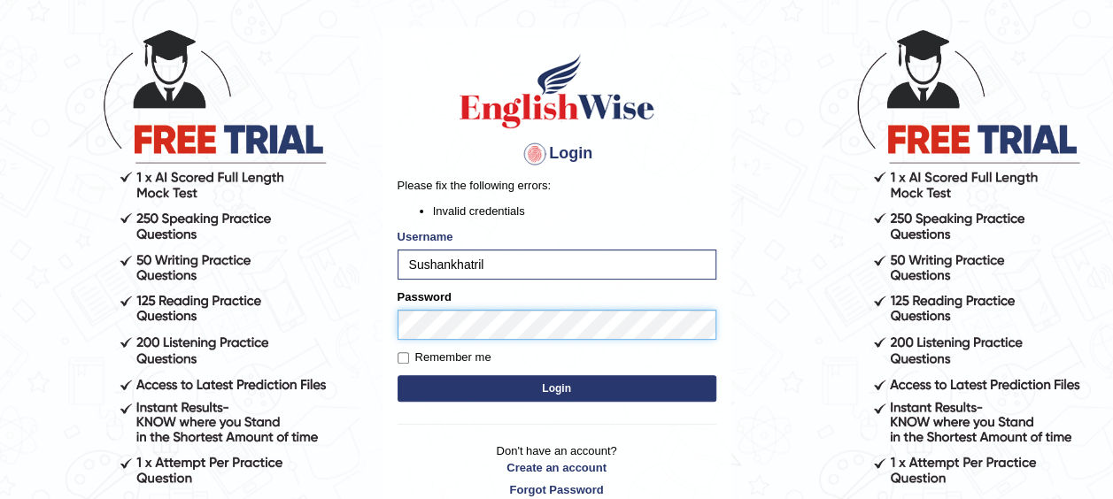 The width and height of the screenshot is (1113, 499). I want to click on p: Don't have an account?, so click(557, 470).